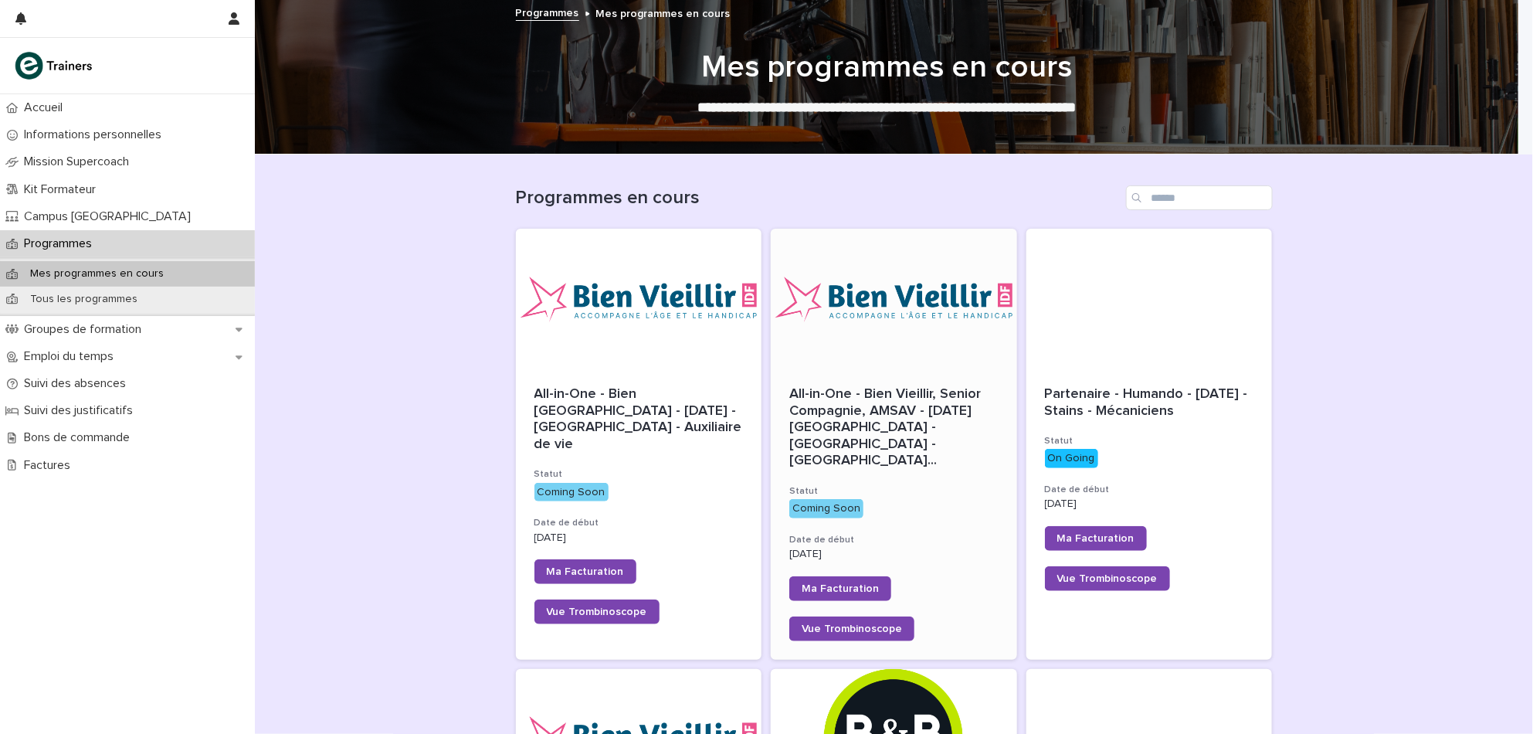  I want to click on p: Emploi du temps, so click(72, 356).